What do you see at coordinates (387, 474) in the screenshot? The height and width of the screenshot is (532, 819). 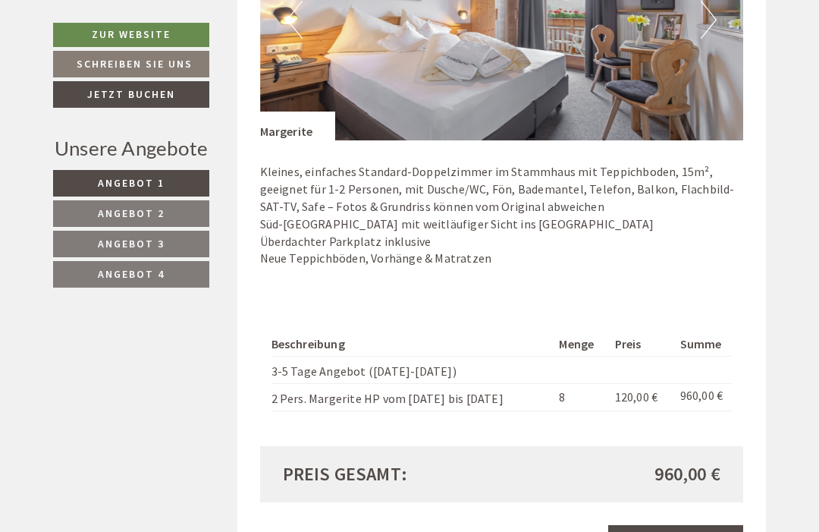 I see `div: Preis gesamt:` at bounding box center [387, 474].